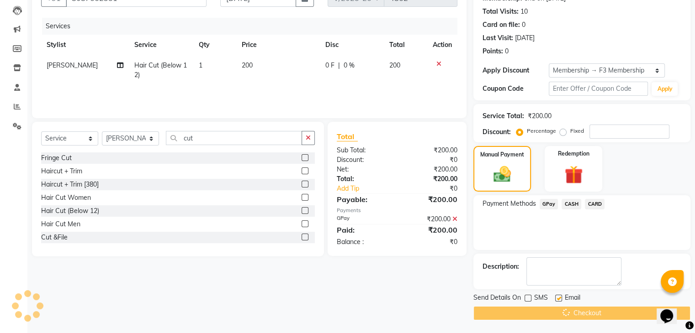 This screenshot has width=695, height=333. I want to click on th: Stylist, so click(85, 45).